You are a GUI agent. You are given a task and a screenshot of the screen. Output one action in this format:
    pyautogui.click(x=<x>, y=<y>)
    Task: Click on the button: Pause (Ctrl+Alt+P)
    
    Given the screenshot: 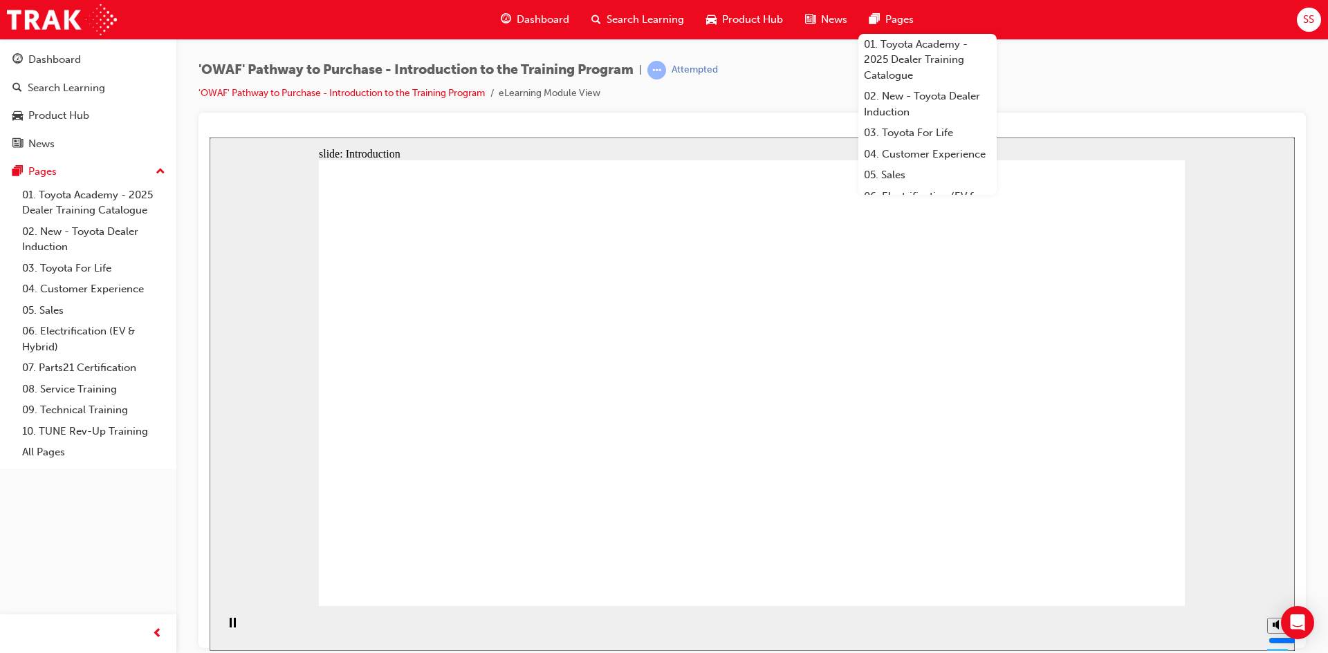 What is the action you would take?
    pyautogui.click(x=19, y=492)
    